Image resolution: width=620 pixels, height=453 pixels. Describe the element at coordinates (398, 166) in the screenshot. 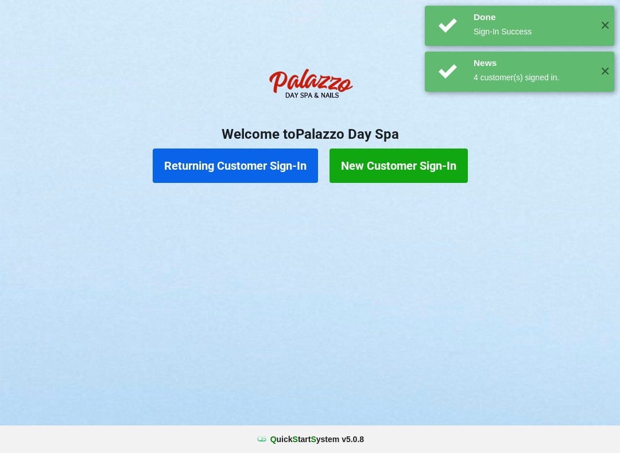

I see `button: New Customer Sign-In` at that location.